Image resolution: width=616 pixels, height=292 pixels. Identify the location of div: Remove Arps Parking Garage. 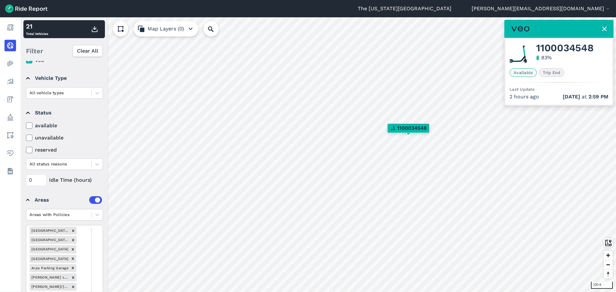
(73, 268).